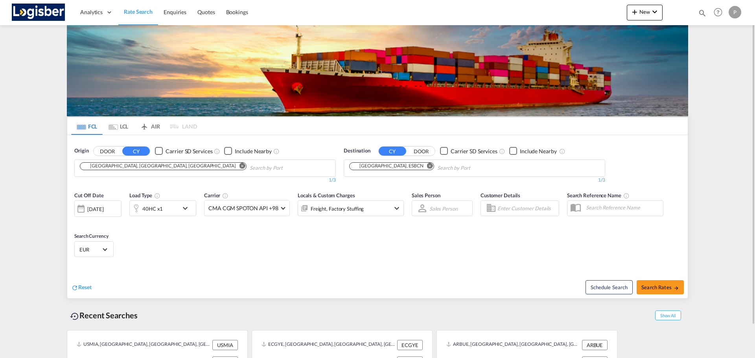  I want to click on div: Help, so click(720, 13).